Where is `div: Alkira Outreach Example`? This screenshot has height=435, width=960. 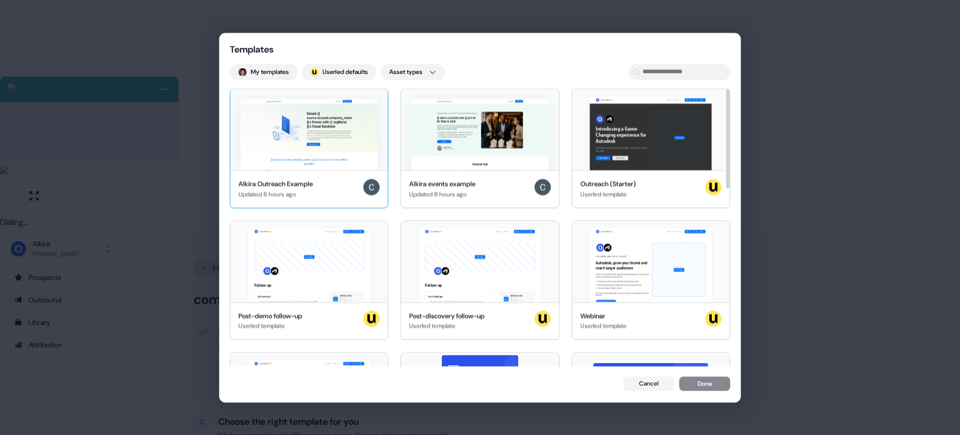
div: Alkira Outreach Example is located at coordinates (276, 184).